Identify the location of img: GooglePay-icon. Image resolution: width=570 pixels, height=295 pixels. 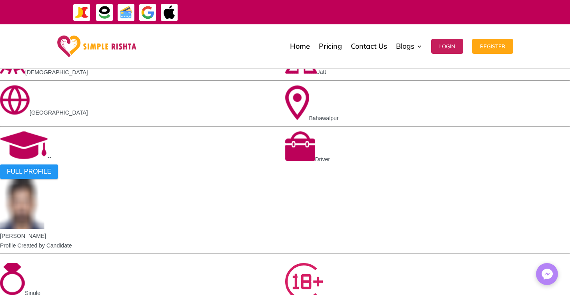
(148, 12).